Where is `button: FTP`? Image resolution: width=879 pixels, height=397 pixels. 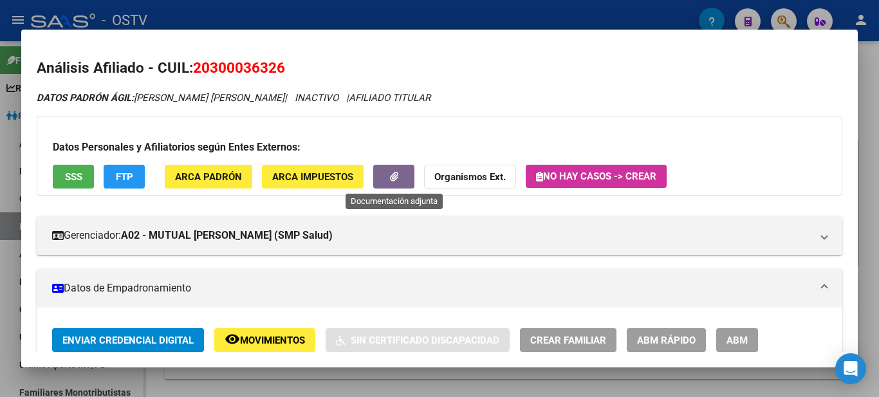
button: FTP is located at coordinates (124, 176).